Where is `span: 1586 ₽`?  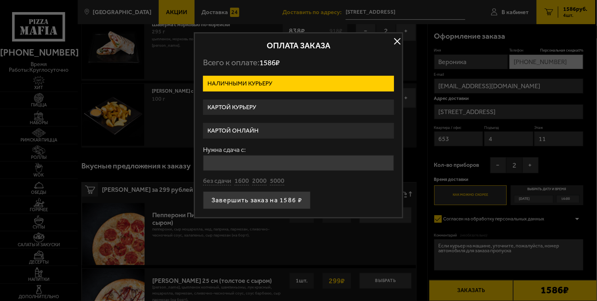
span: 1586 ₽ is located at coordinates (269, 62).